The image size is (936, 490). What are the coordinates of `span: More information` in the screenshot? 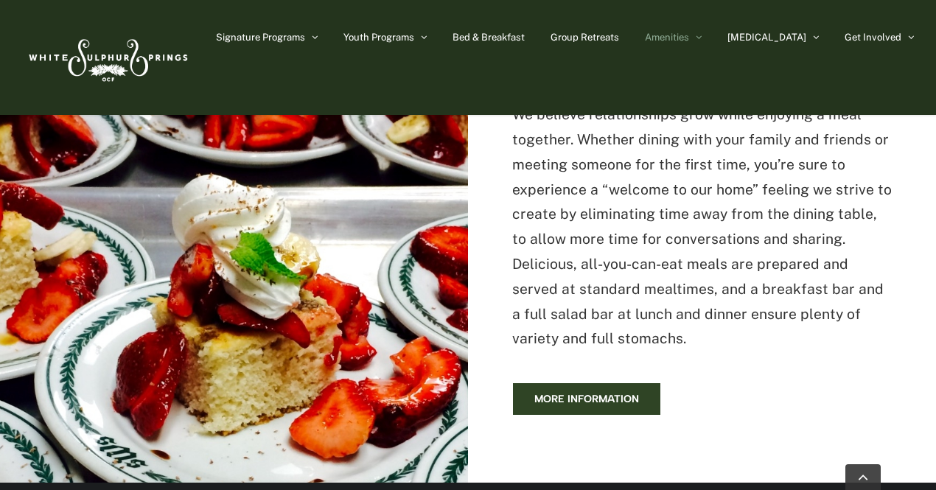 It's located at (587, 399).